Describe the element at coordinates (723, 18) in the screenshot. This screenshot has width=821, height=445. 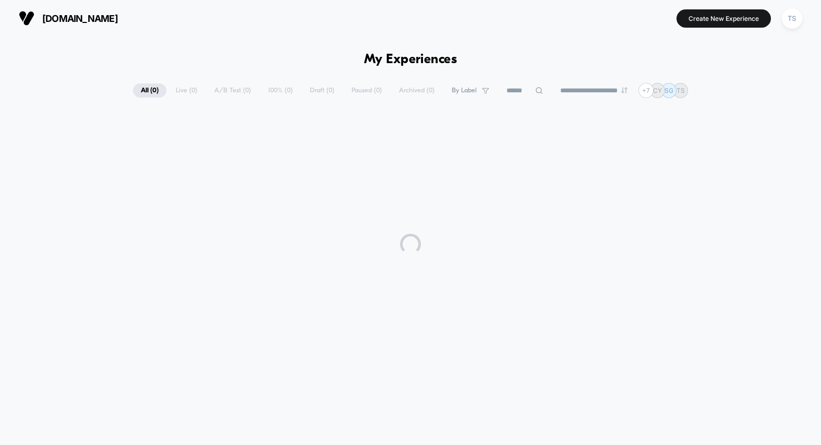
I see `button: Create New Experience` at that location.